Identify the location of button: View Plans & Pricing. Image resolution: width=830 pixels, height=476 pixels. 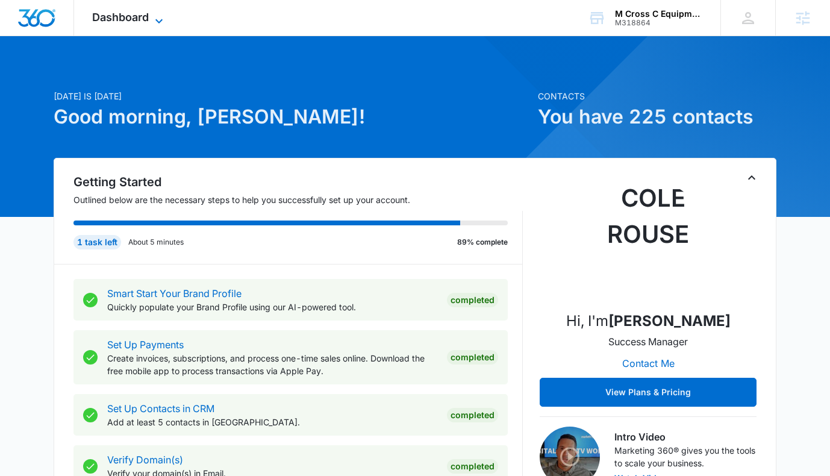
(648, 392).